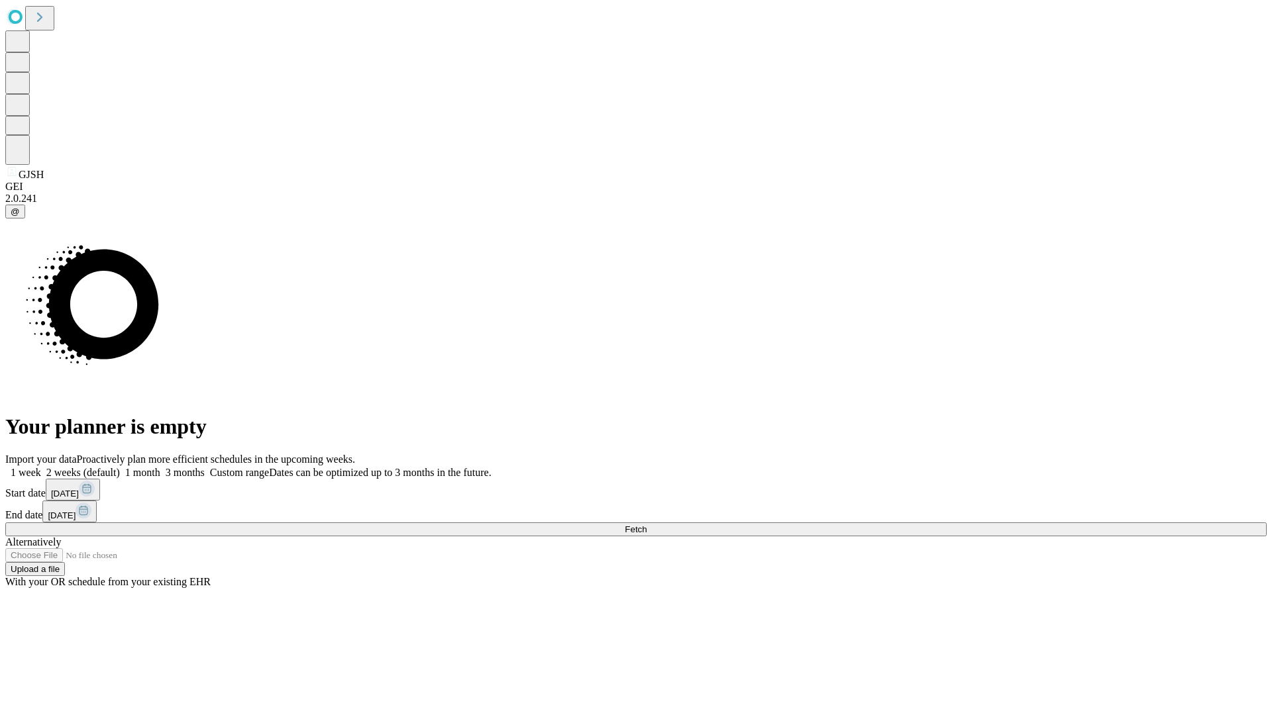  I want to click on span: GJSH, so click(31, 174).